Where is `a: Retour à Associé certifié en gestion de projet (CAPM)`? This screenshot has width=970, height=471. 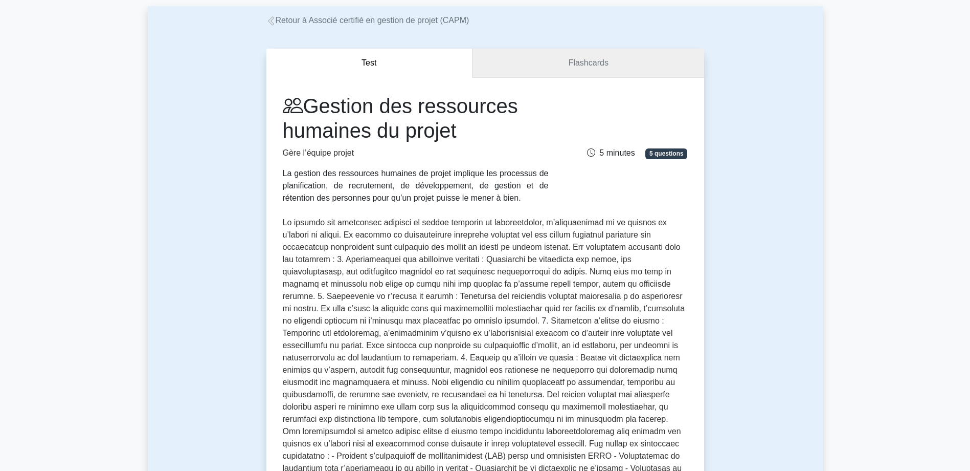
a: Retour à Associé certifié en gestion de projet (CAPM) is located at coordinates (368, 20).